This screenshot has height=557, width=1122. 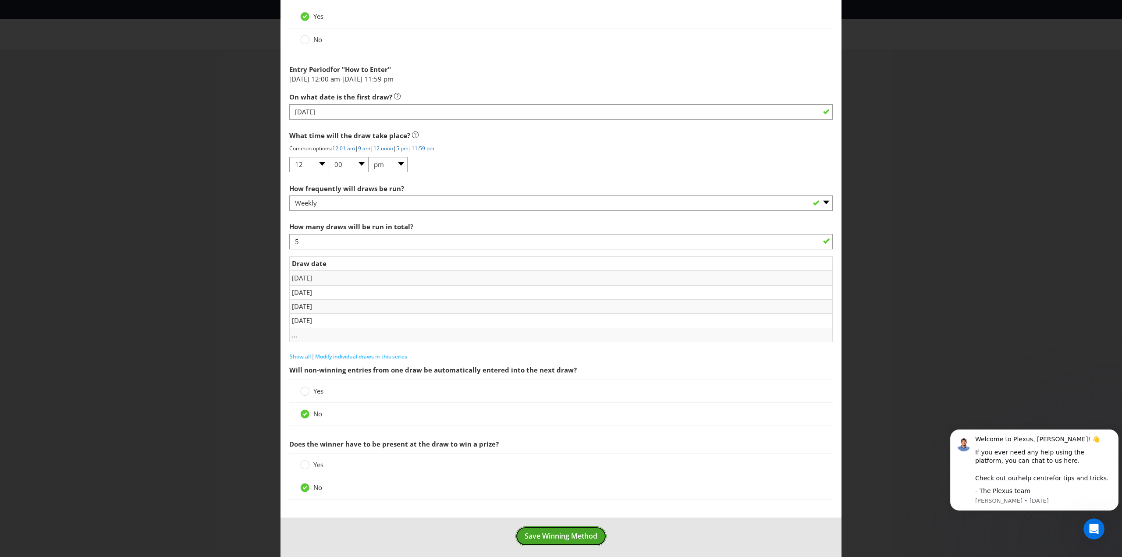 I want to click on input: DD/MM/YYYY, so click(x=561, y=112).